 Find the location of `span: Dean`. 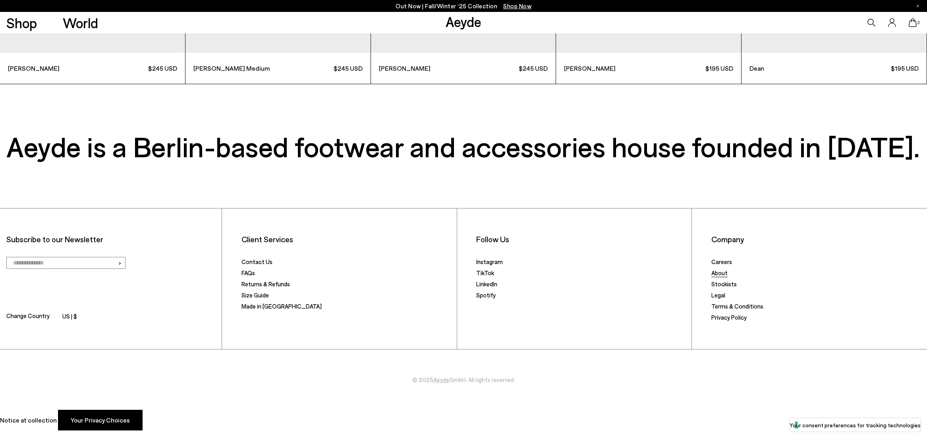

span: Dean is located at coordinates (791, 68).